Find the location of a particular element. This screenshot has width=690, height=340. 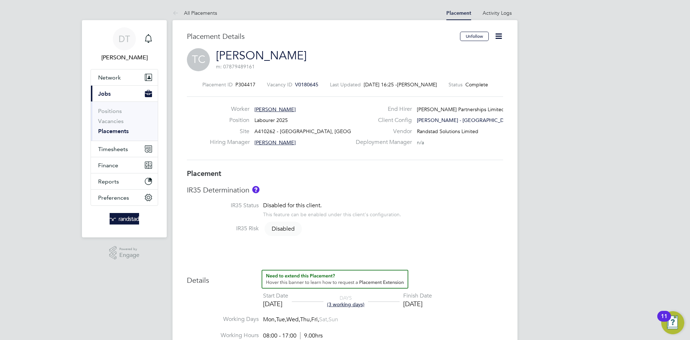

label: Vacancy ID is located at coordinates (280, 84).